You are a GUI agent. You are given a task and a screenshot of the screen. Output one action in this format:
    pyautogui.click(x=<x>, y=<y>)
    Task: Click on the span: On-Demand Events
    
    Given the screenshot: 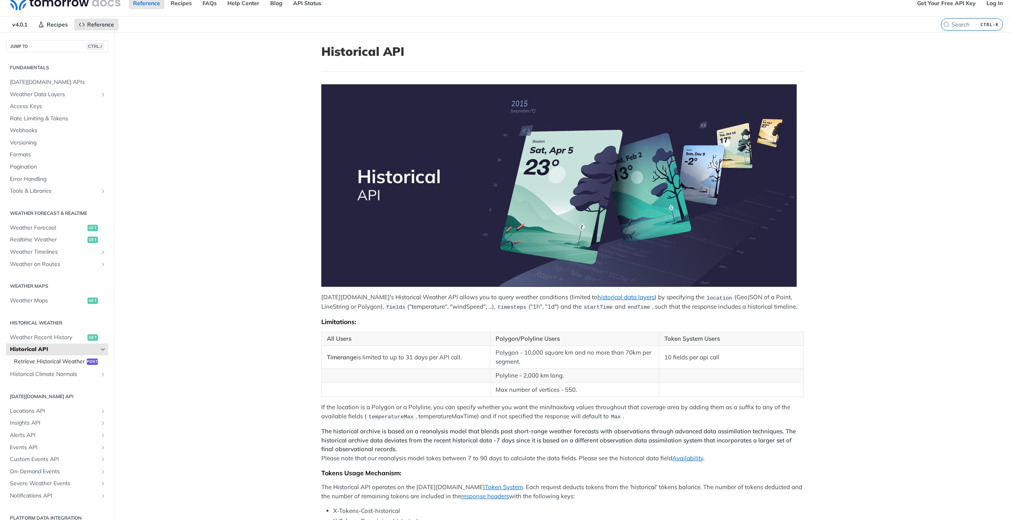 What is the action you would take?
    pyautogui.click(x=54, y=472)
    